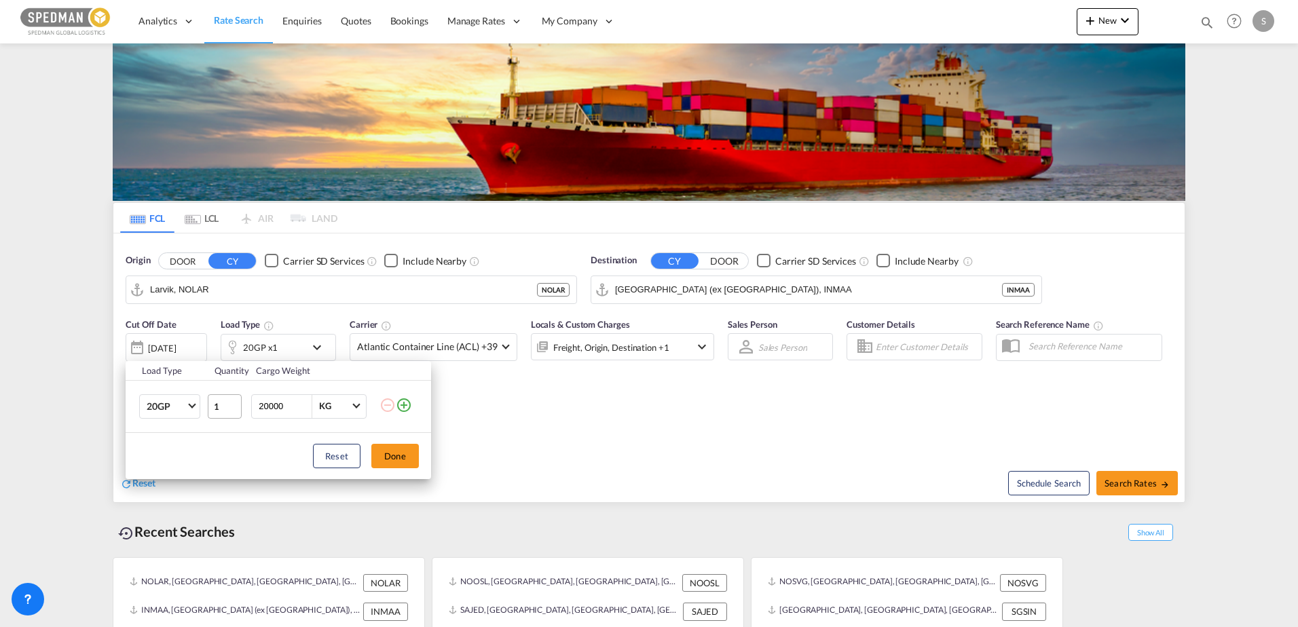 The height and width of the screenshot is (627, 1298). Describe the element at coordinates (404, 405) in the screenshot. I see `md-icon: icon-plus-circle-outline` at that location.